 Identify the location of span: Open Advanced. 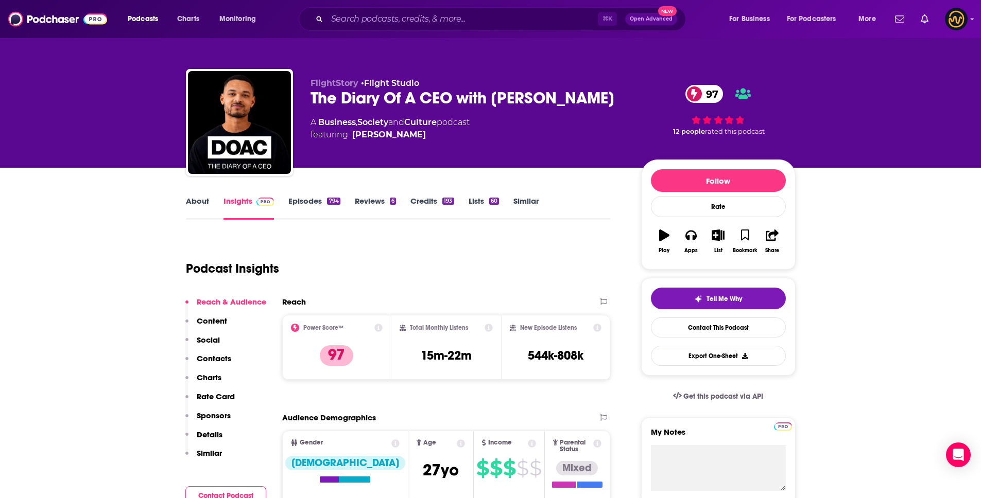
(651, 19).